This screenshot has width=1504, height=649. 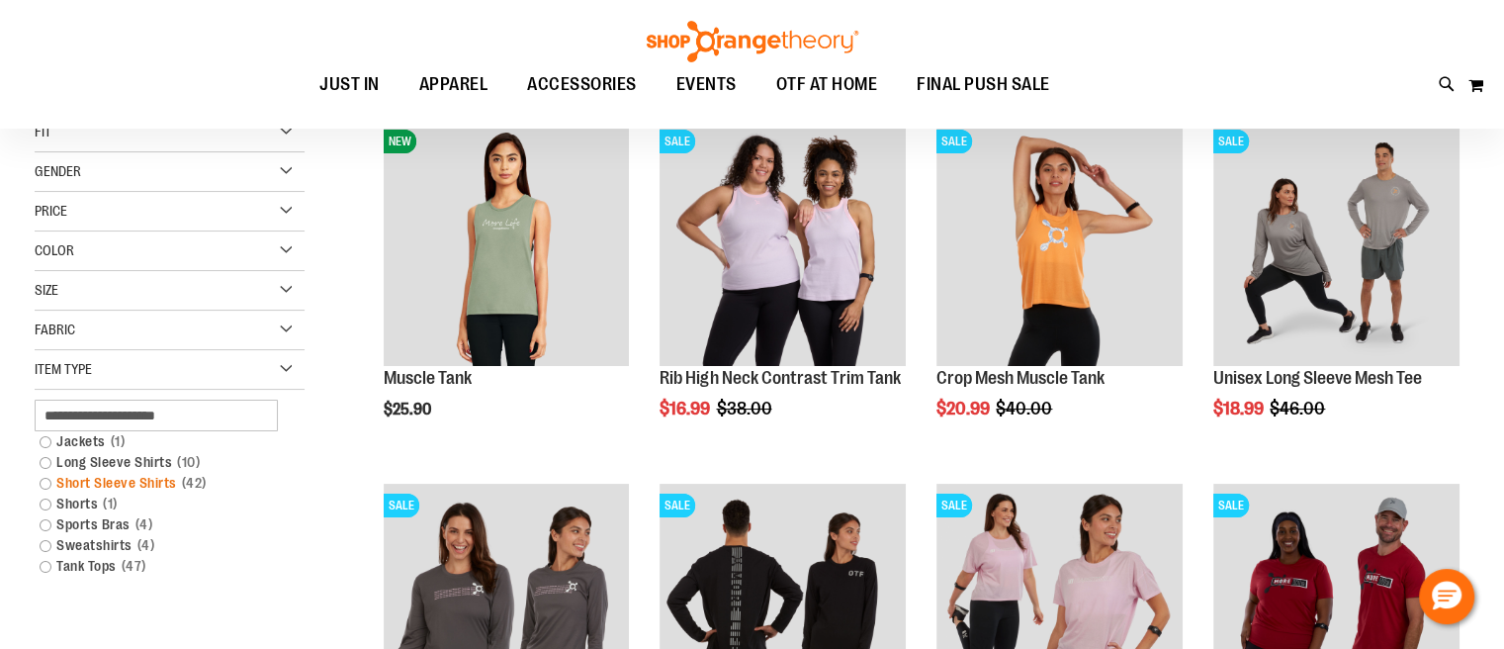 What do you see at coordinates (1059, 244) in the screenshot?
I see `a: Crop Mesh Muscle Tank primary imageSALESALE` at bounding box center [1059, 244].